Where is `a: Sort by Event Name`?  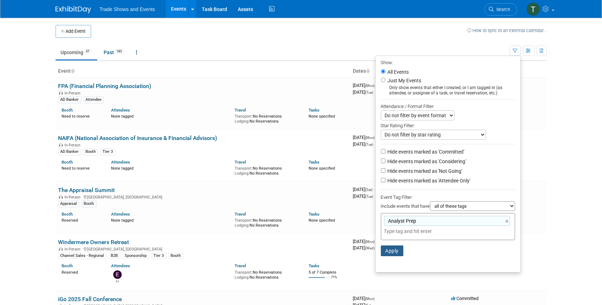 a: Sort by Event Name is located at coordinates (73, 71).